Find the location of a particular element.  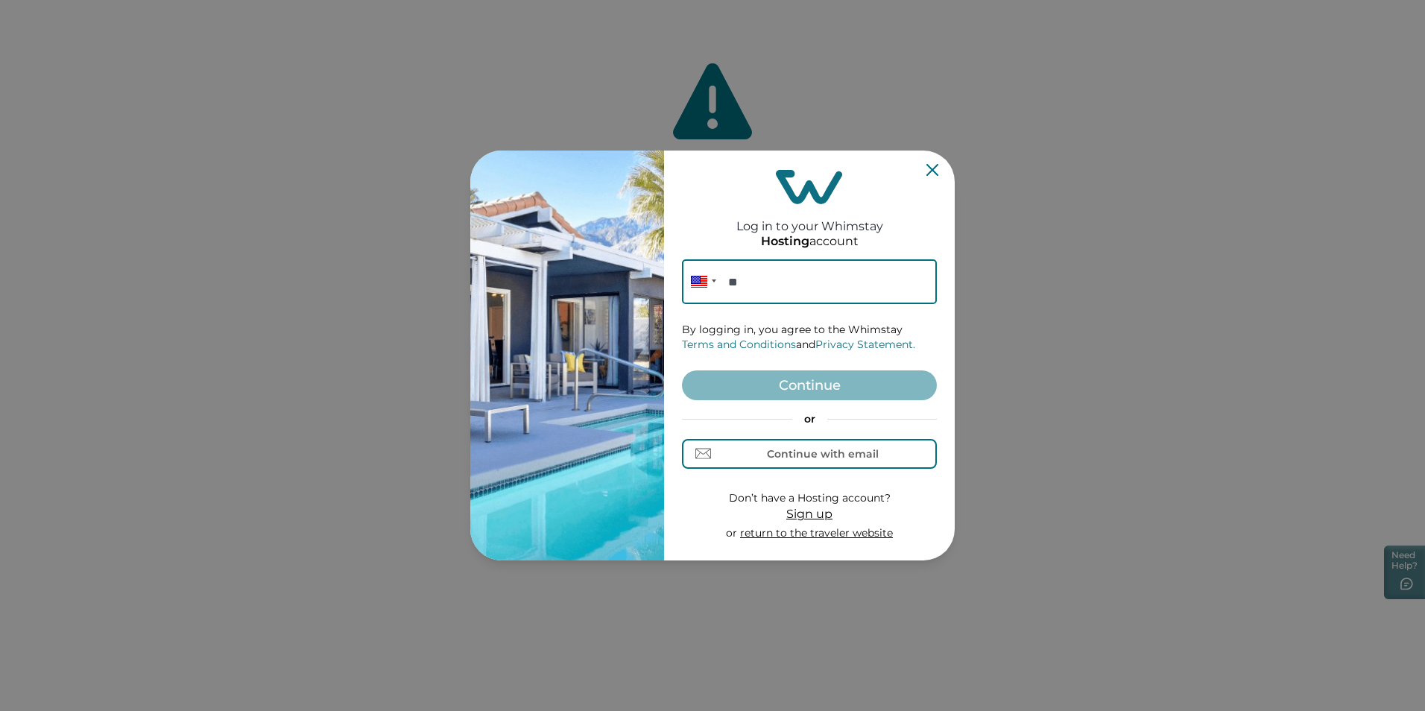

p: By logging in, you agree to the Whimstay and is located at coordinates (809, 337).